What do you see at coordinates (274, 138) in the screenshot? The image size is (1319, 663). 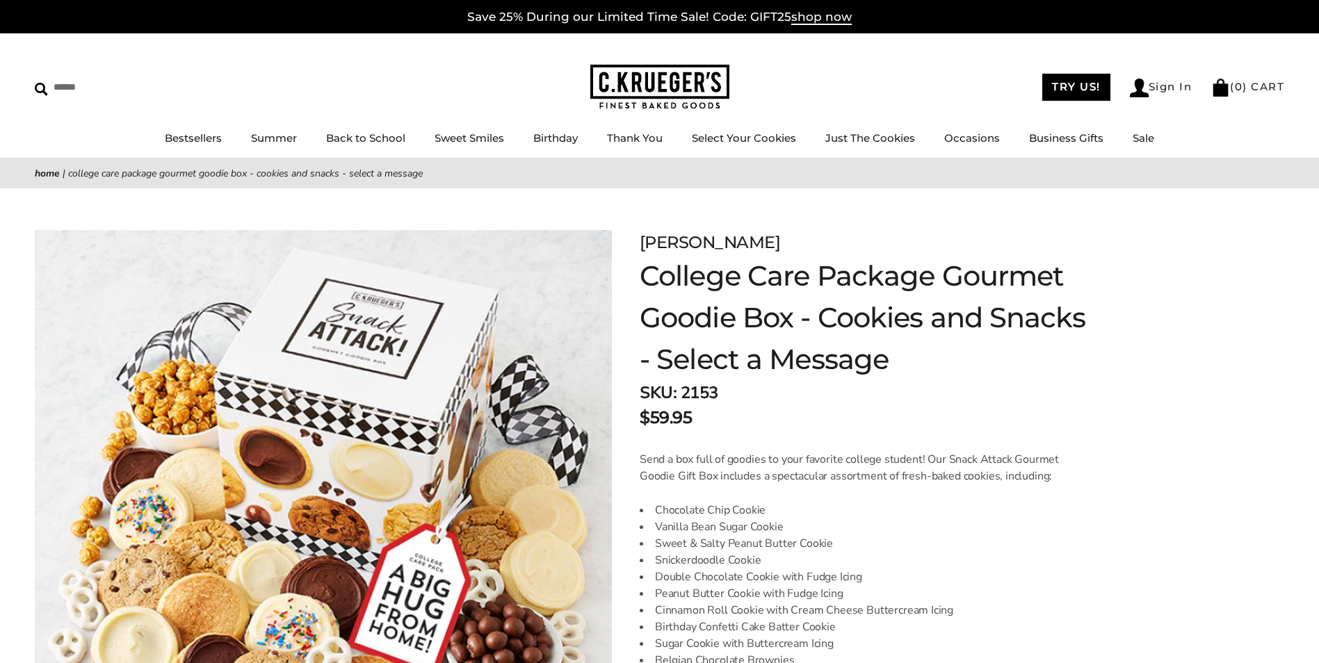 I see `a: Summer` at bounding box center [274, 138].